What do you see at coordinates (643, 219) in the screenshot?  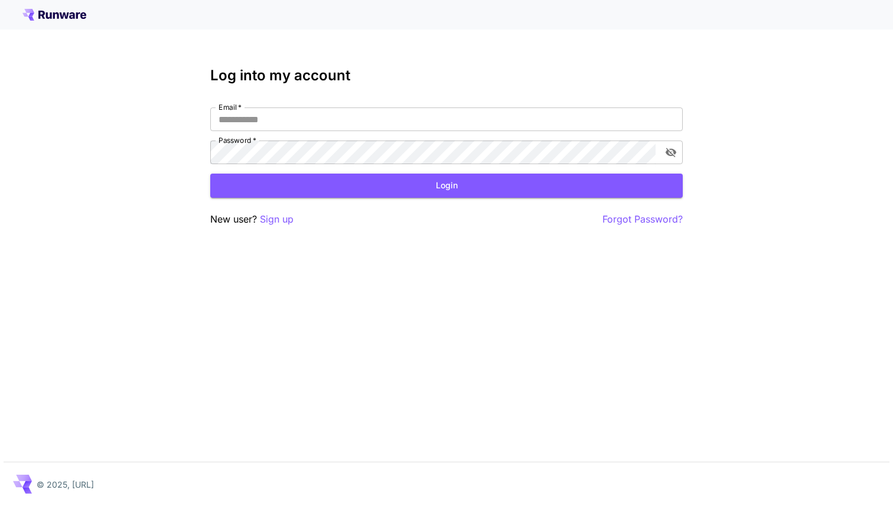 I see `button: Forgot Password?` at bounding box center [643, 219].